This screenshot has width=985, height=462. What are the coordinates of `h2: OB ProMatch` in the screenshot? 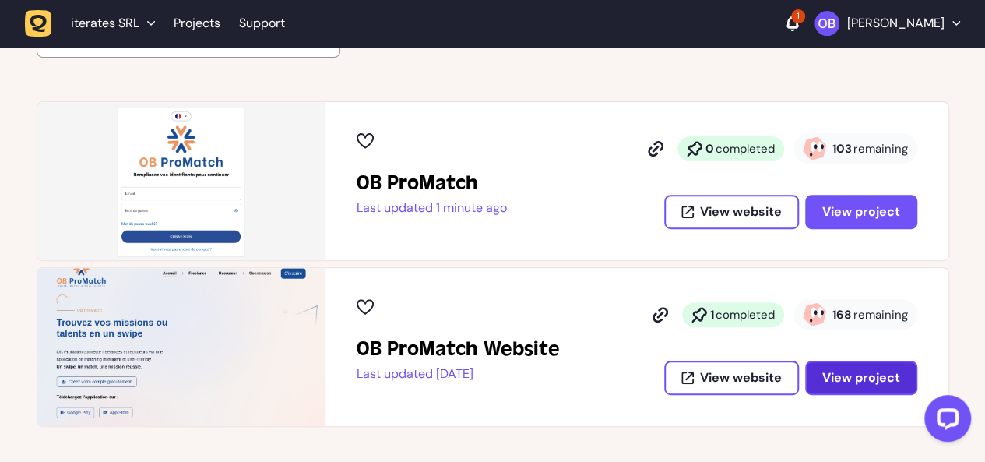 It's located at (431, 183).